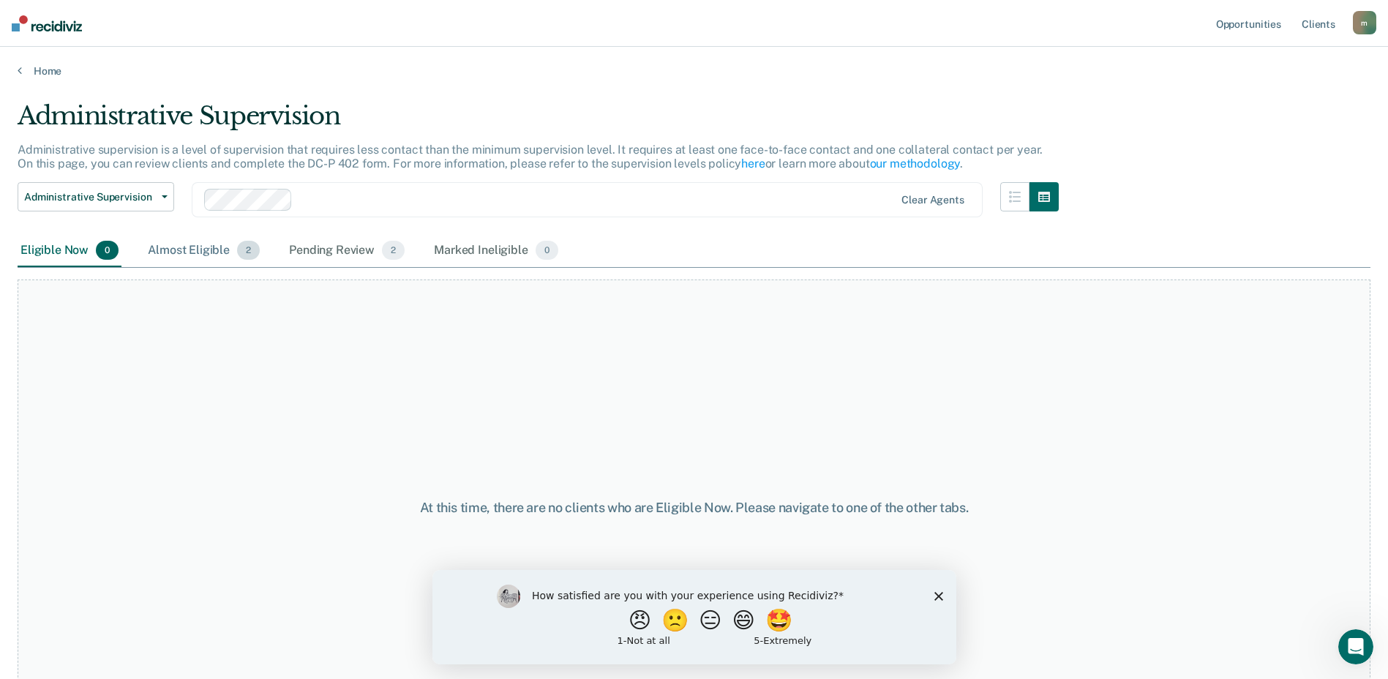  Describe the element at coordinates (208, 50) in the screenshot. I see `button: 1` at that location.